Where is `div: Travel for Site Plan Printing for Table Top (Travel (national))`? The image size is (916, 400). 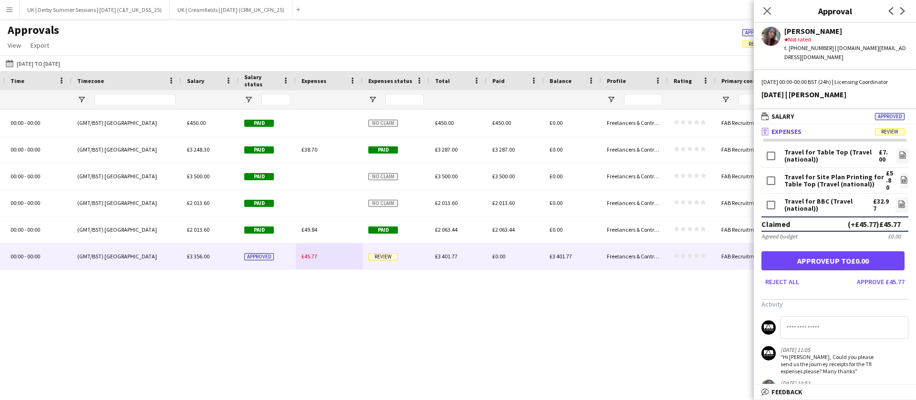 div: Travel for Site Plan Printing for Table Top (Travel (national)) is located at coordinates (835, 181).